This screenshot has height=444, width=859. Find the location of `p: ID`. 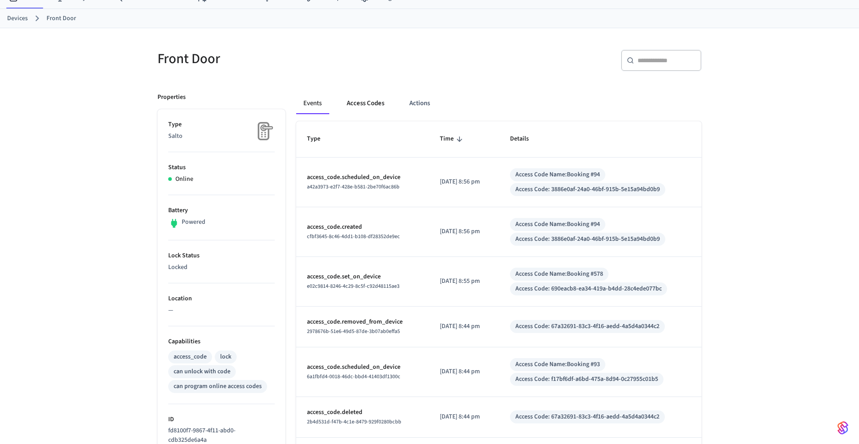

p: ID is located at coordinates (221, 419).